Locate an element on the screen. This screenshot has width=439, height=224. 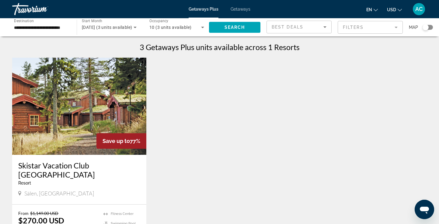
span: Getaways is located at coordinates (240, 9).